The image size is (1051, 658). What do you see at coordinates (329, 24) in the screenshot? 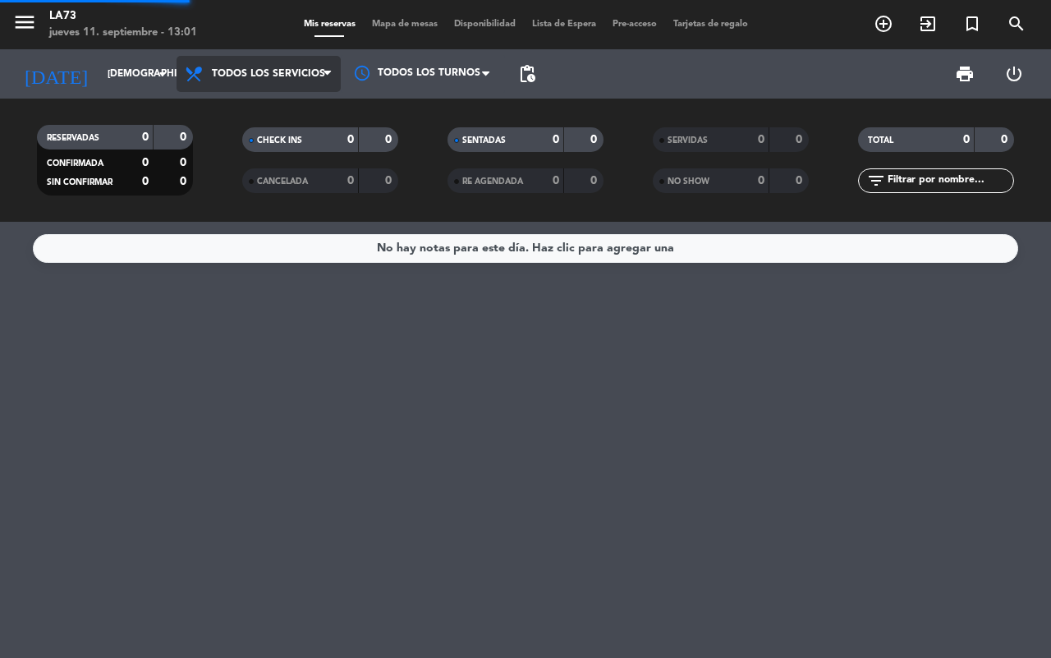
I see `span: Mis reservas` at bounding box center [329, 24].